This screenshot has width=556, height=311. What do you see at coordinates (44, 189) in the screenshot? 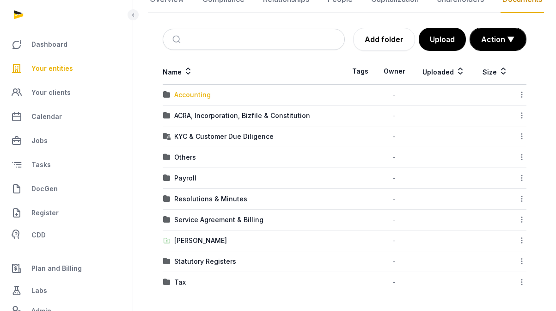
I see `span: DocGen` at bounding box center [44, 189].